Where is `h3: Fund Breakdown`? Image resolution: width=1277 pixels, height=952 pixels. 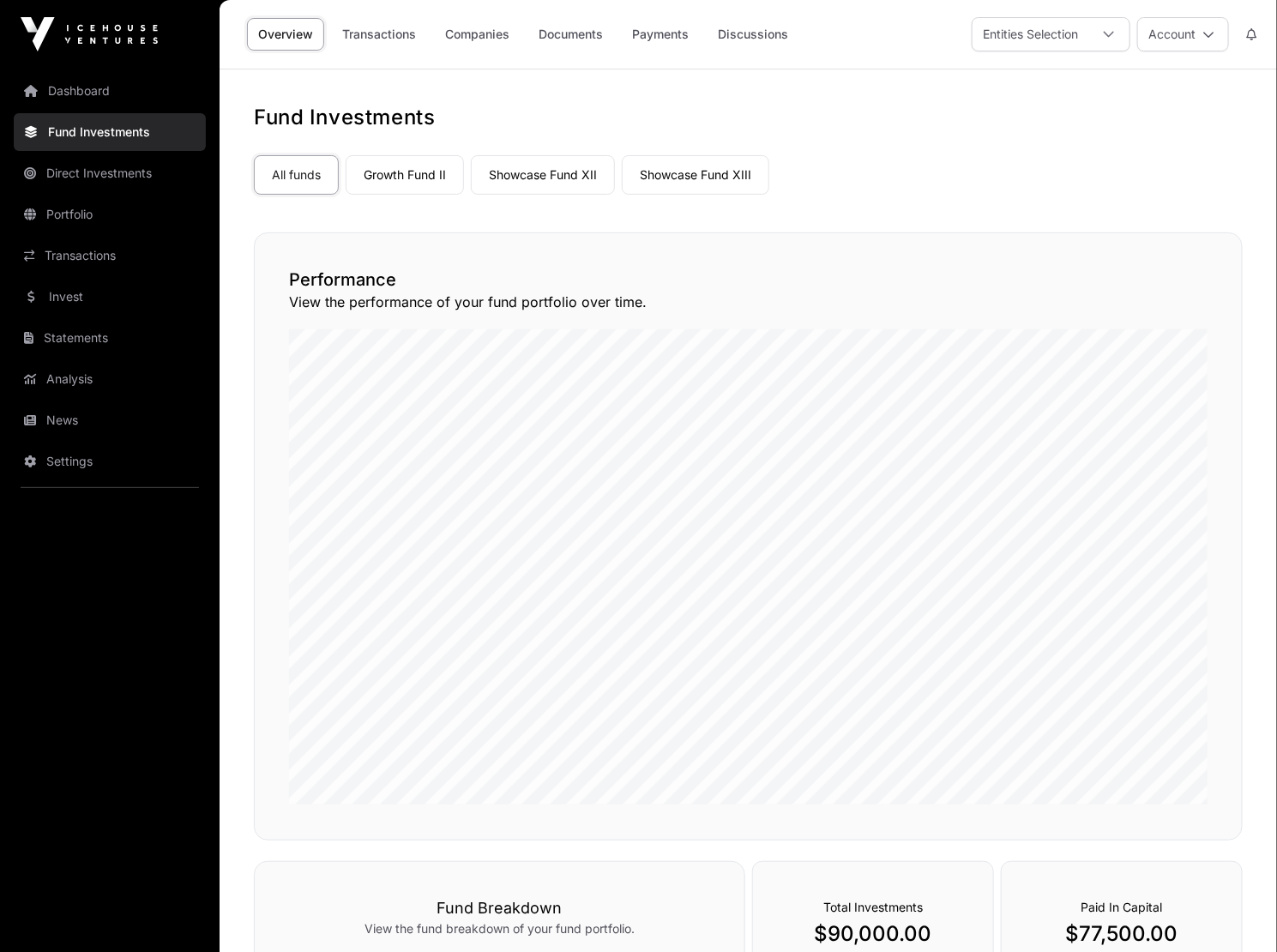 h3: Fund Breakdown is located at coordinates (499, 908).